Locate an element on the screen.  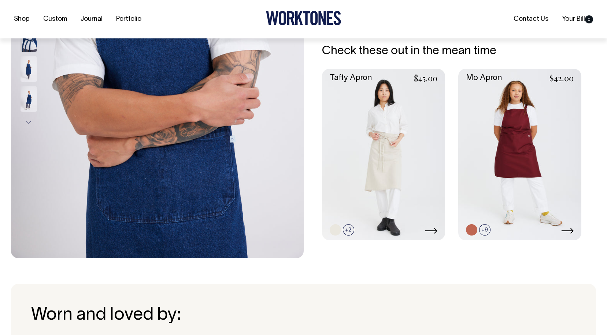
a: Your Bill0 is located at coordinates (577, 19).